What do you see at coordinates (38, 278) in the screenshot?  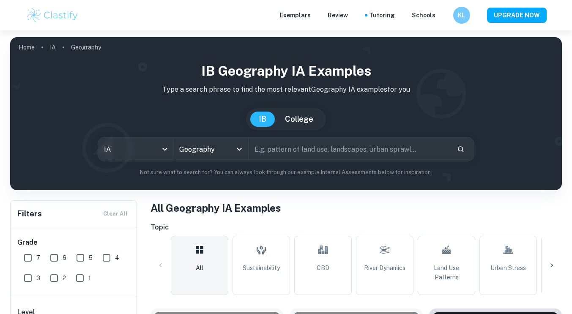 I see `span: 3` at bounding box center [38, 278].